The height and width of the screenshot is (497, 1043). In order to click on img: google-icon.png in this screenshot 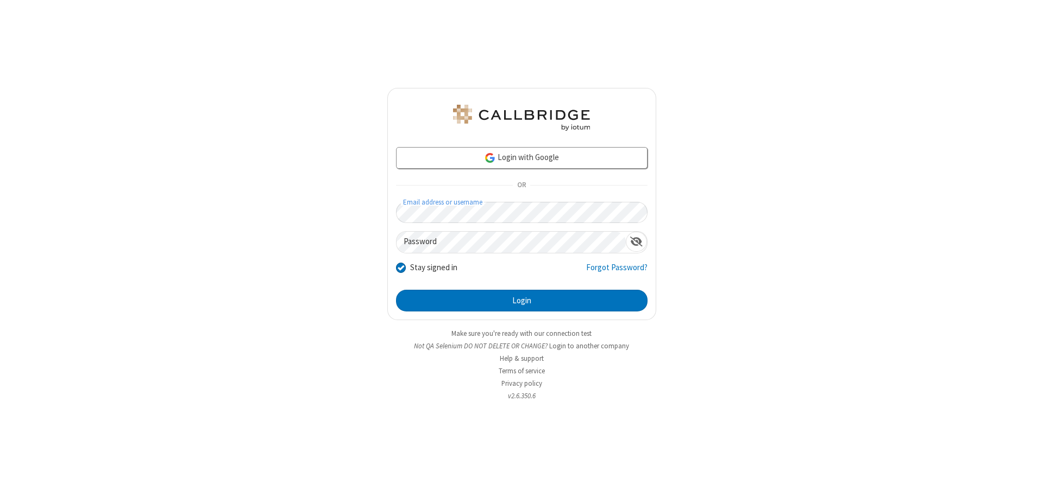, I will do `click(490, 158)`.